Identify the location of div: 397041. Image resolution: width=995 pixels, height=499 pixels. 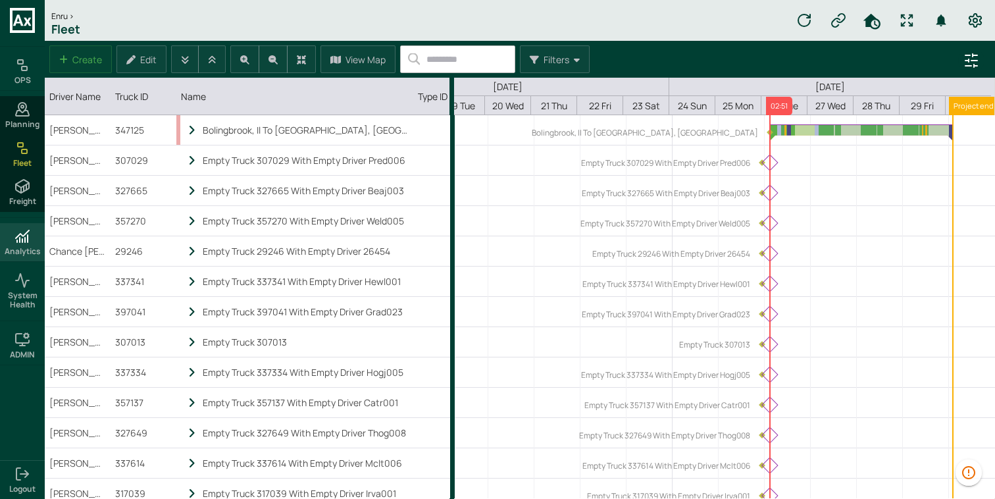
(144, 311).